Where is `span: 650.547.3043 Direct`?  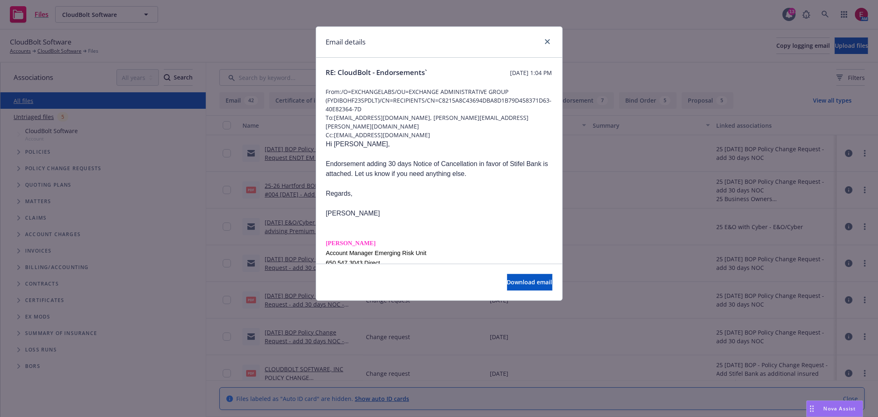
span: 650.547.3043 Direct is located at coordinates (353, 263).